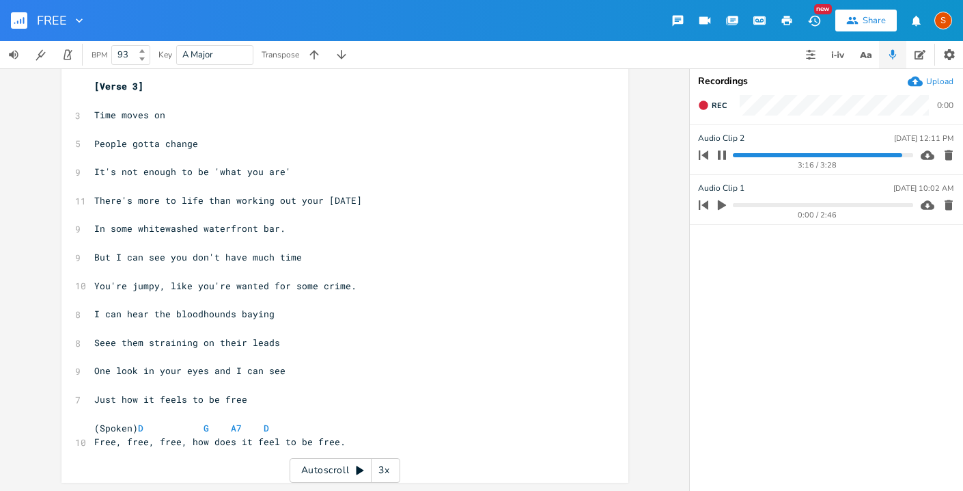  What do you see at coordinates (146, 143) in the screenshot?
I see `span: People gotta change` at bounding box center [146, 143].